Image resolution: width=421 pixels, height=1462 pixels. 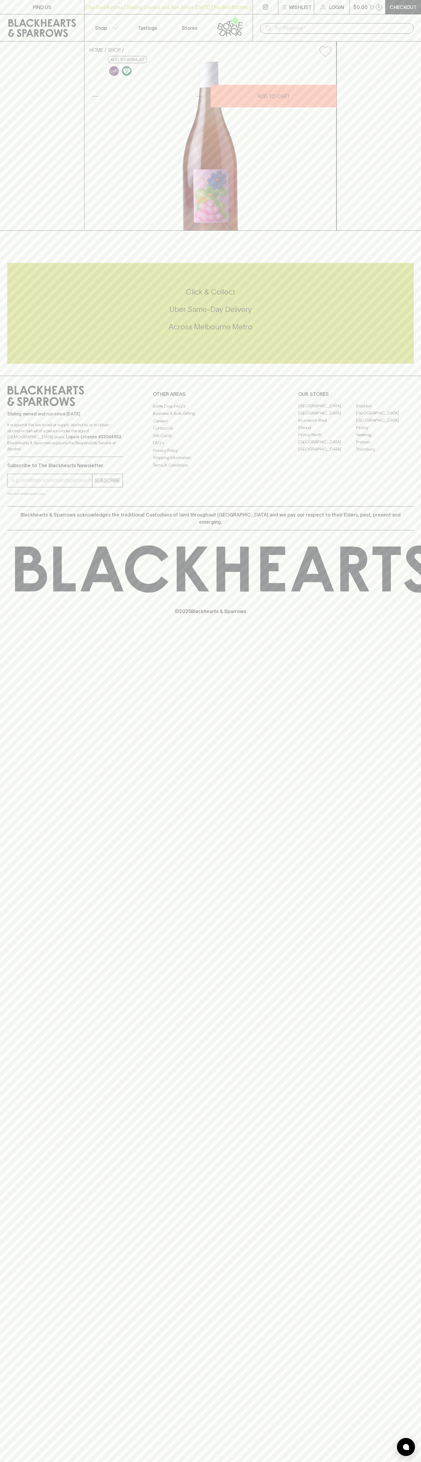 What do you see at coordinates (52, 481) in the screenshot?
I see `input: e.g. jane@blackheartsandsparrows.com.au` at bounding box center [52, 481].